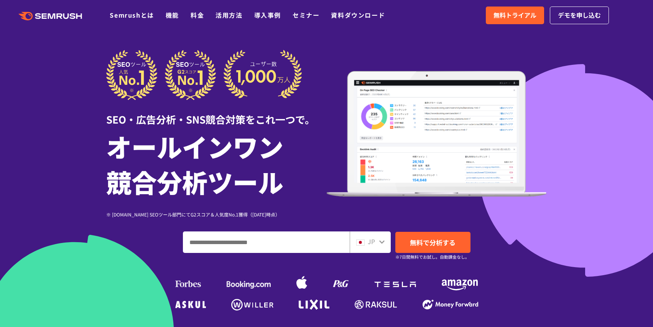 This screenshot has height=327, width=653. What do you see at coordinates (266, 242) in the screenshot?
I see `input: ドメイン、キーワードまたはURLを入力してください` at bounding box center [266, 242].